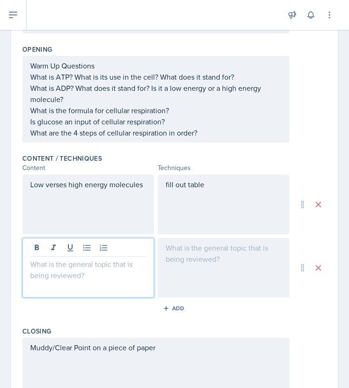  Describe the element at coordinates (37, 331) in the screenshot. I see `label: Closing` at that location.